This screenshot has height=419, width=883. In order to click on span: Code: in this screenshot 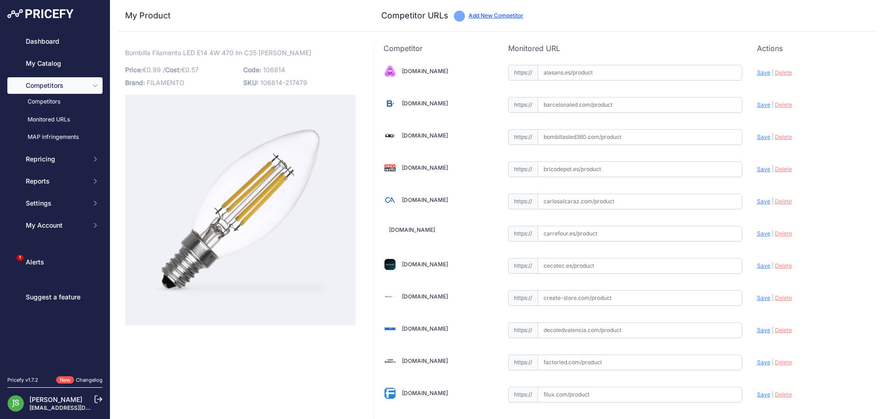, I will do `click(252, 69)`.